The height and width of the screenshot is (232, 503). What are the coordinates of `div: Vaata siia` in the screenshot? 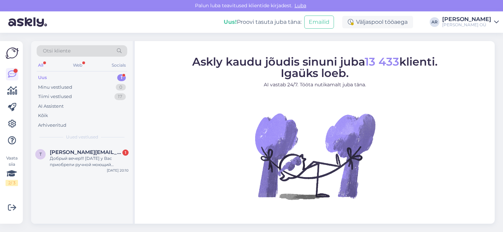 It's located at (12, 171).